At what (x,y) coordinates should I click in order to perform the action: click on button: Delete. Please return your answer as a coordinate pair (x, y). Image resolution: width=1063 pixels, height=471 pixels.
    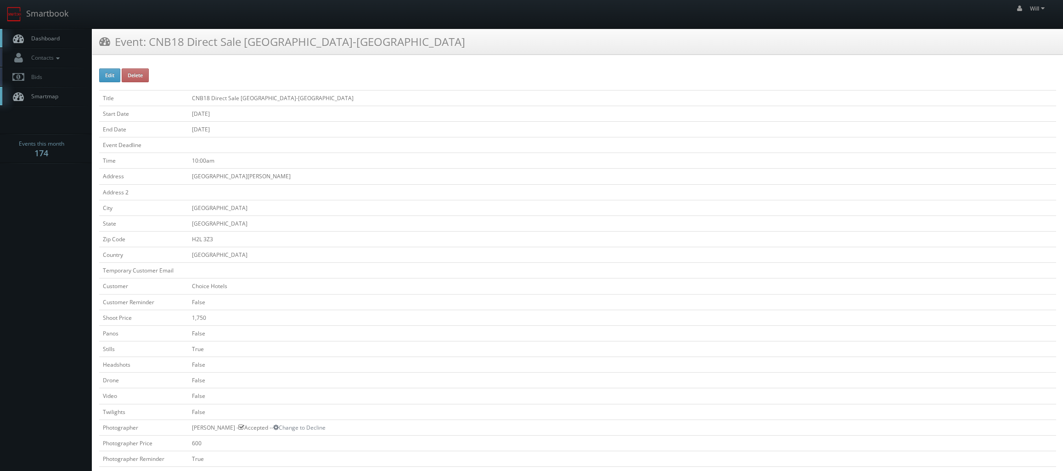
    Looking at the image, I should click on (135, 75).